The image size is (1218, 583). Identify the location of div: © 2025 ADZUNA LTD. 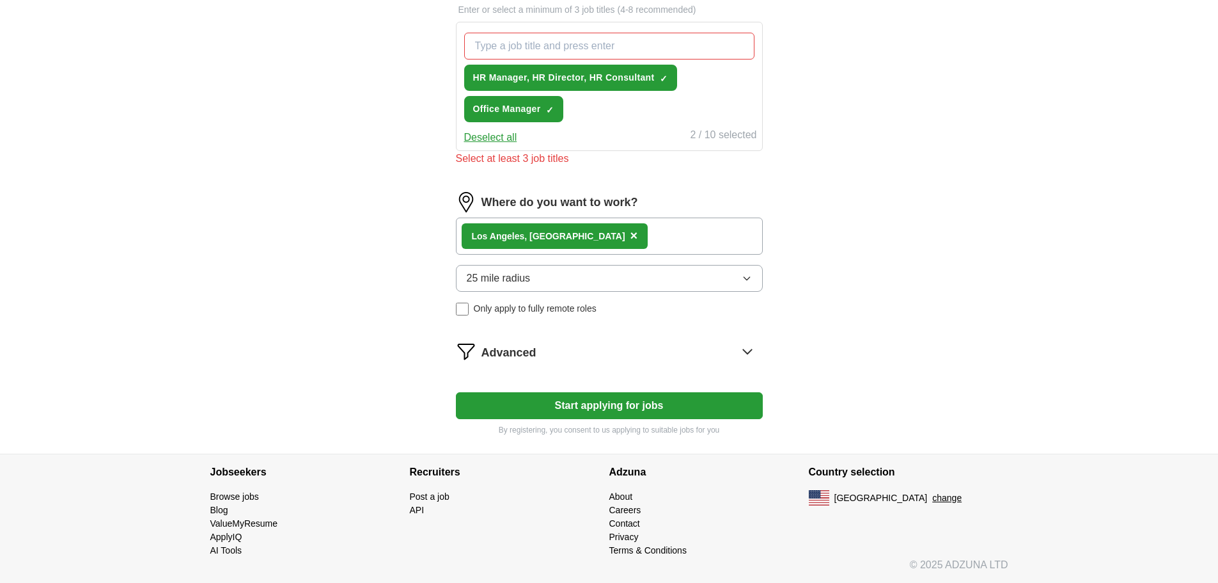
(610, 570).